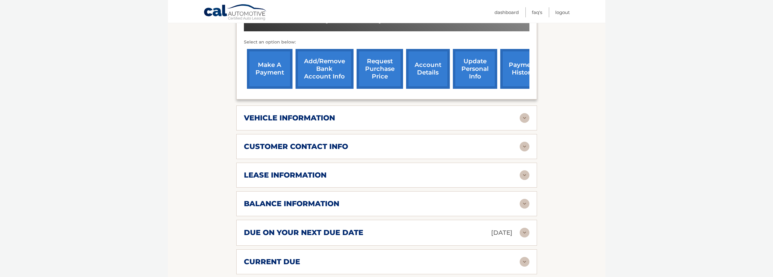 This screenshot has height=277, width=773. Describe the element at coordinates (291, 203) in the screenshot. I see `h2: balance information` at that location.